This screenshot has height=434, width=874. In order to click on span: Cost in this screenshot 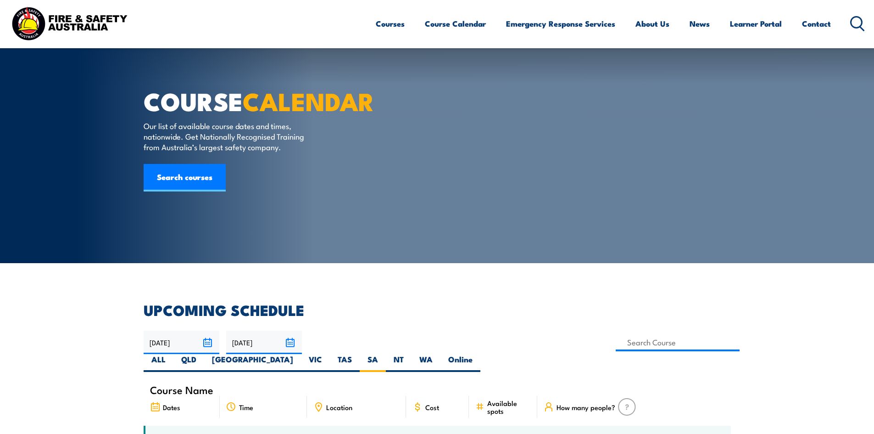, I will do `click(432, 406)`.